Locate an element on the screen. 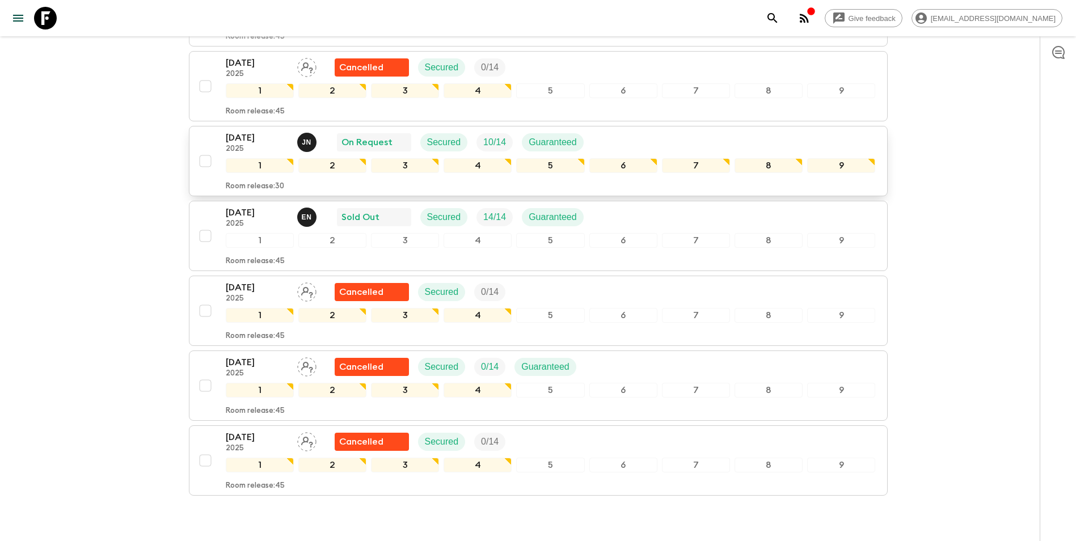 The height and width of the screenshot is (541, 1076). p: 14 / 14 is located at coordinates (495, 217).